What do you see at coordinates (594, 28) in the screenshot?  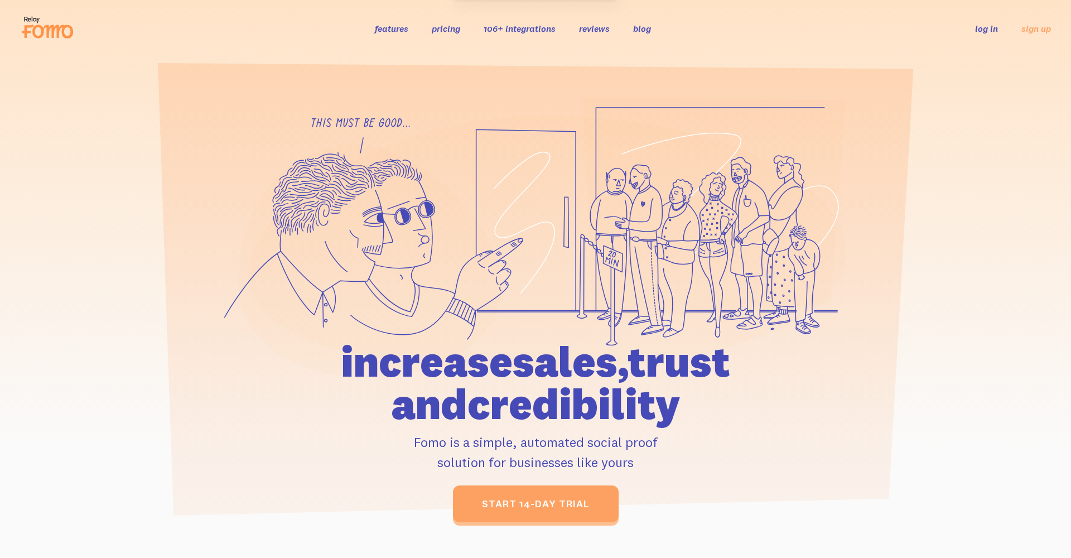 I see `a: reviews` at bounding box center [594, 28].